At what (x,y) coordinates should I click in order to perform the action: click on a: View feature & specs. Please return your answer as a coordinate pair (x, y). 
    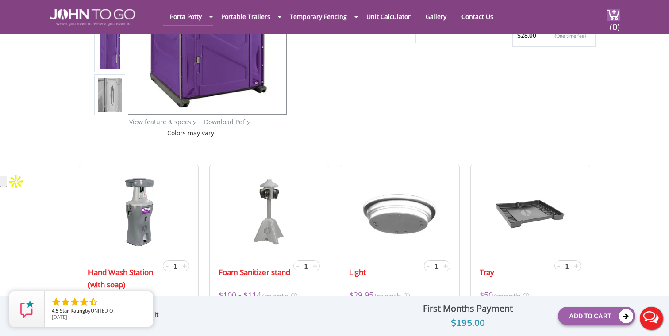
    Looking at the image, I should click on (160, 122).